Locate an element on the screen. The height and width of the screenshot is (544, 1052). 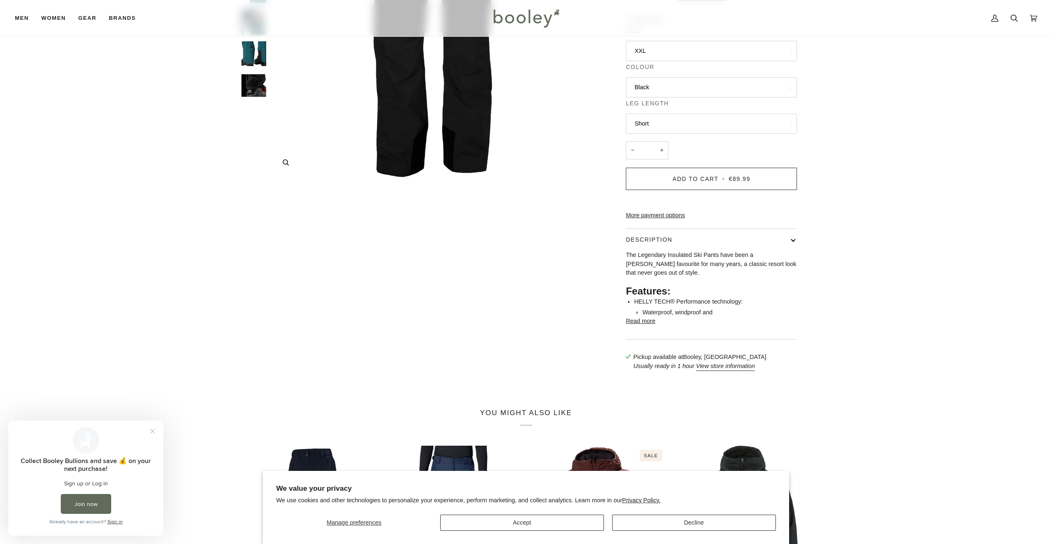
span: €89.99 is located at coordinates (739, 179).